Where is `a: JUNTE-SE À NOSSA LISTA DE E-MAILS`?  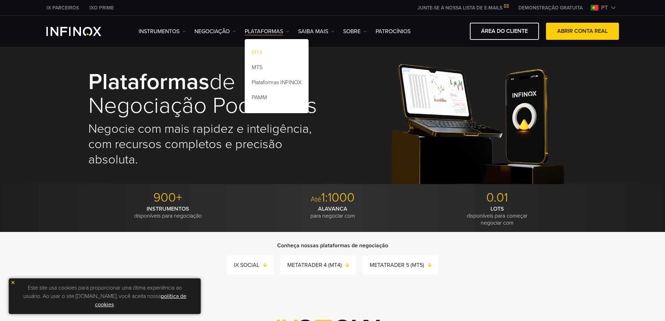
a: JUNTE-SE À NOSSA LISTA DE E-MAILS is located at coordinates (463, 8).